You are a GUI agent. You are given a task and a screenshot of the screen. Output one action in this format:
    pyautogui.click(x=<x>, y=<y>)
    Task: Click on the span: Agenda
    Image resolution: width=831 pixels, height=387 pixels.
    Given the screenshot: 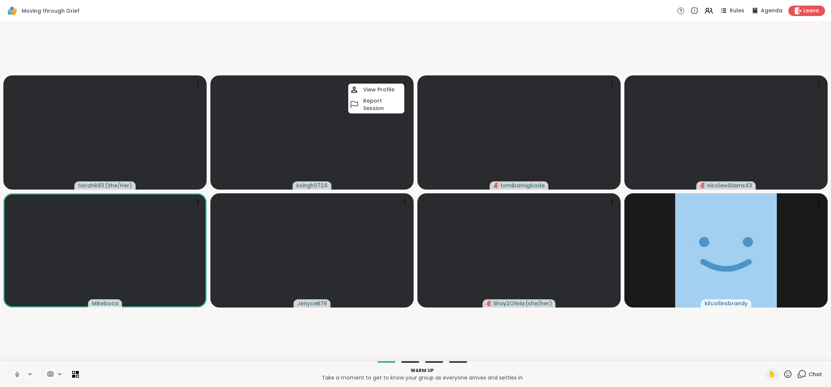 What is the action you would take?
    pyautogui.click(x=771, y=11)
    